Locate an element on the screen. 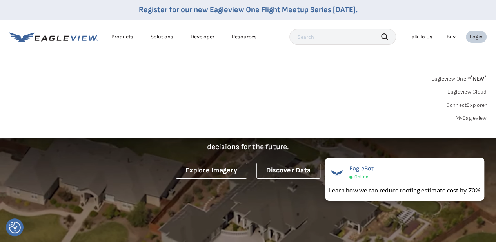 This screenshot has width=496, height=242. a: ConnectExplorer is located at coordinates (467, 105).